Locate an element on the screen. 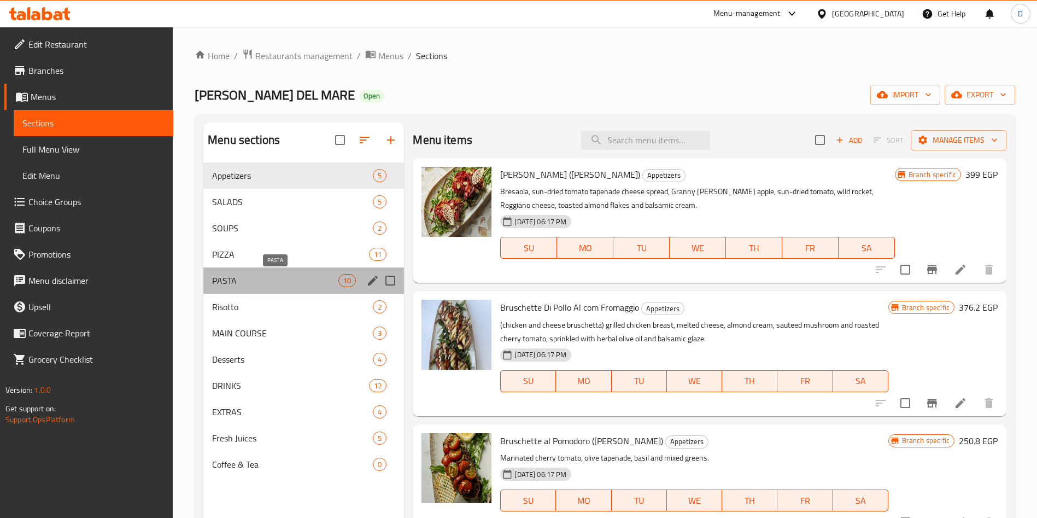  span: Promotions is located at coordinates (96, 254).